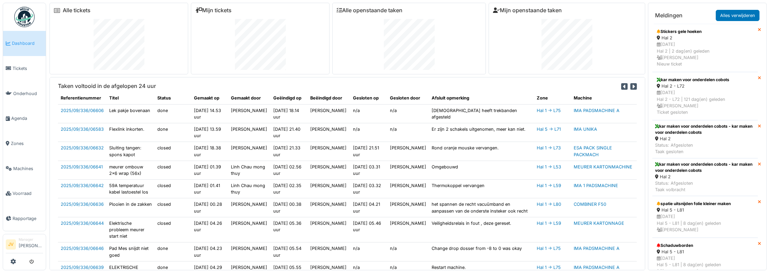 This screenshot has width=770, height=273. What do you see at coordinates (77, 10) in the screenshot?
I see `a: Alle tickets` at bounding box center [77, 10].